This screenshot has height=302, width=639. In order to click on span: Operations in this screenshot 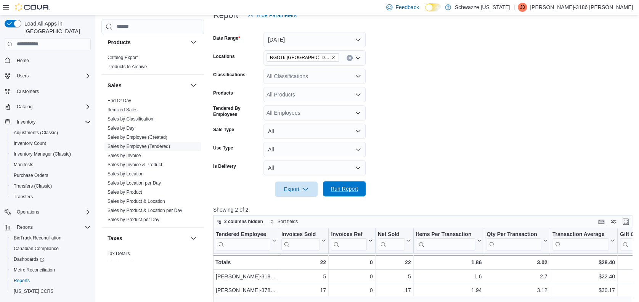, I will do `click(28, 212)`.